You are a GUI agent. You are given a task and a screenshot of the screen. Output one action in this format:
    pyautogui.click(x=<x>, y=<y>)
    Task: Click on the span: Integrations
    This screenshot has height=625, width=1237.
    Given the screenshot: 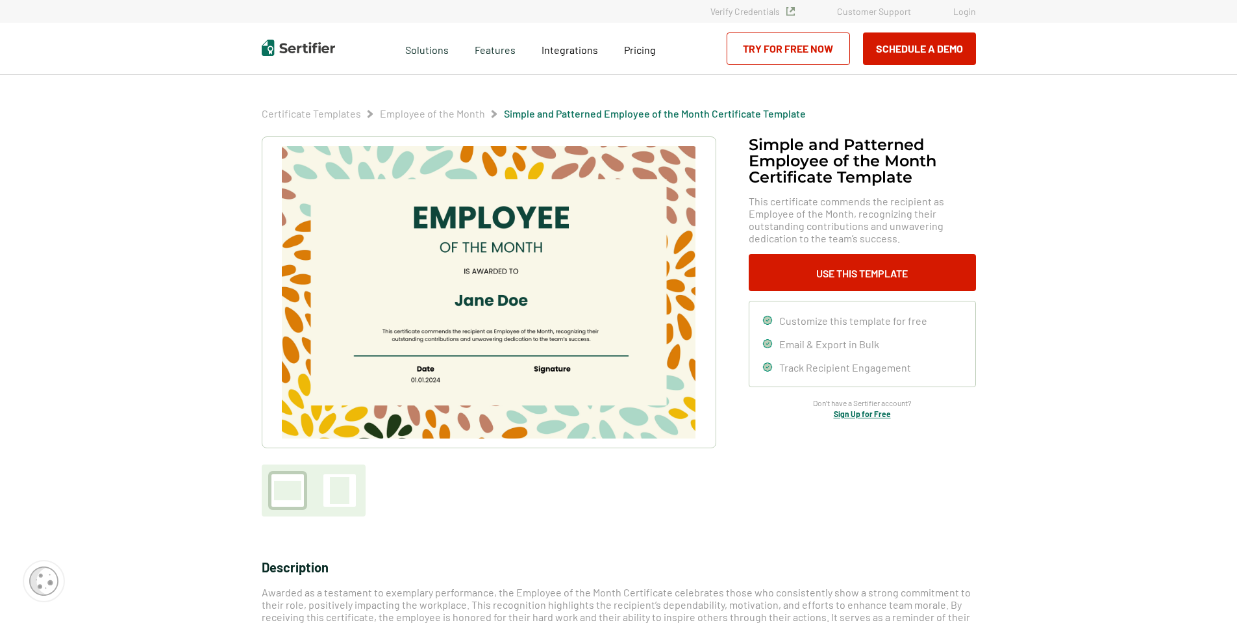 What is the action you would take?
    pyautogui.click(x=570, y=49)
    